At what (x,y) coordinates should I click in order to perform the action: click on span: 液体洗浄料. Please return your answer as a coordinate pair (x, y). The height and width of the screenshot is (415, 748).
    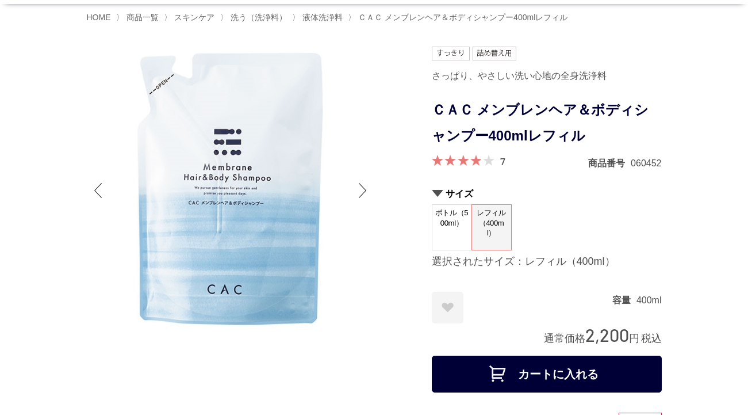
    Looking at the image, I should click on (323, 17).